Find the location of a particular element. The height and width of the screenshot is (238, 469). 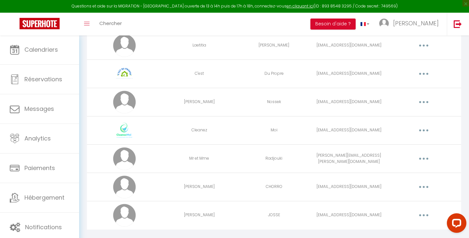

span: Chercher is located at coordinates (110, 23).